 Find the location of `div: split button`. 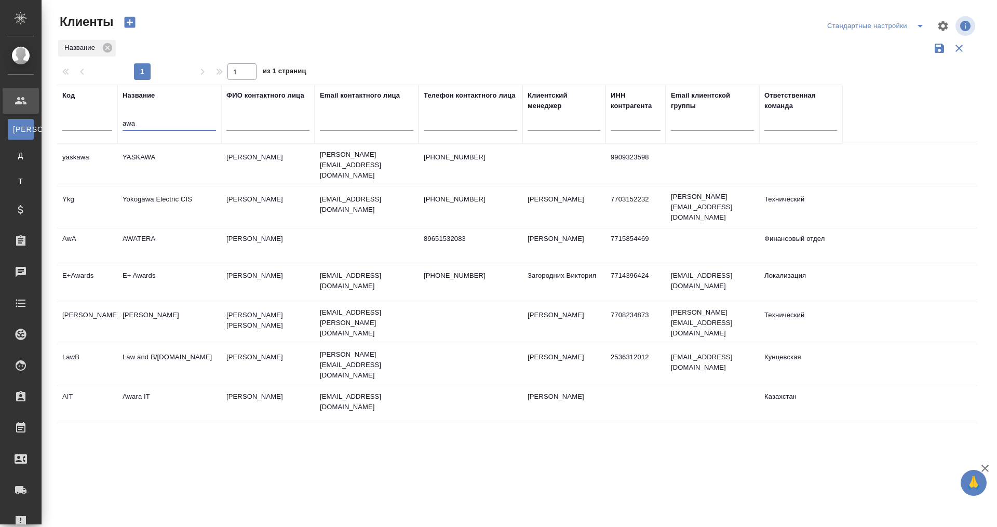

div: split button is located at coordinates (878, 26).